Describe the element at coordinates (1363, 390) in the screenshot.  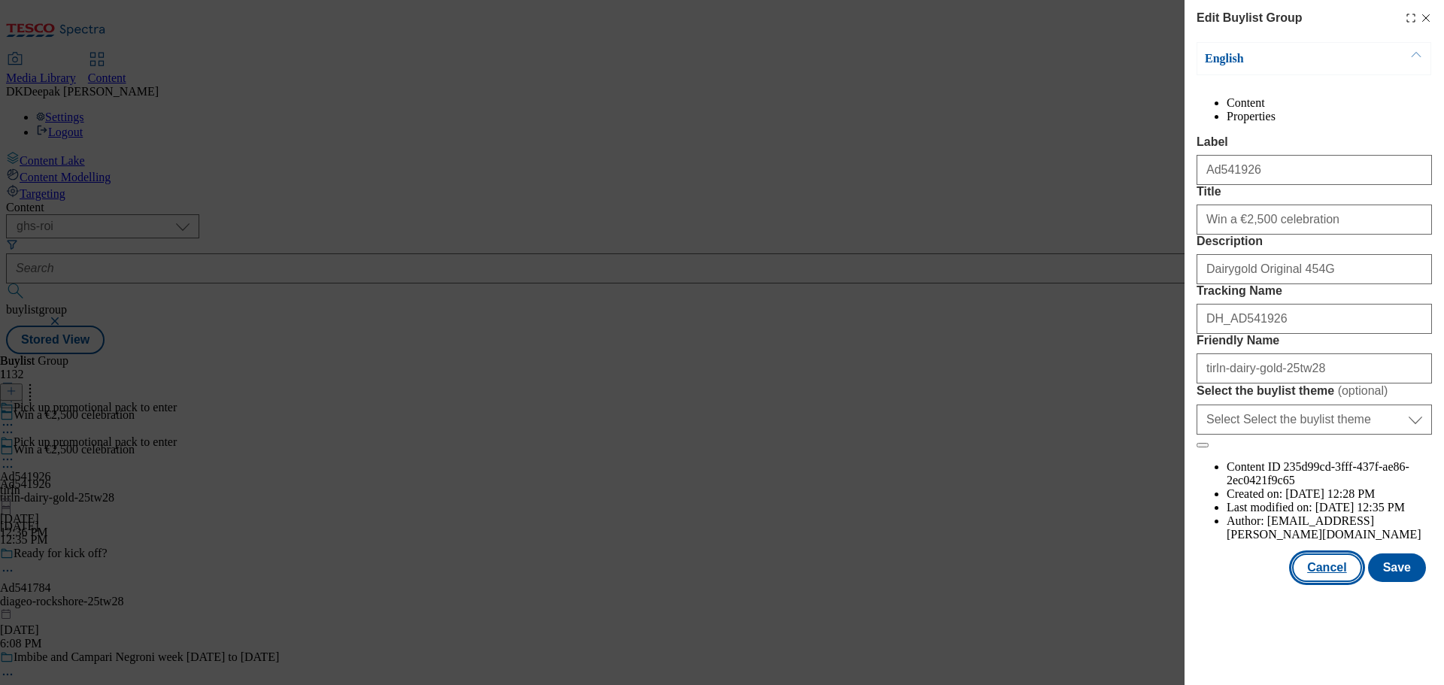
I see `span: ( optional )` at that location.